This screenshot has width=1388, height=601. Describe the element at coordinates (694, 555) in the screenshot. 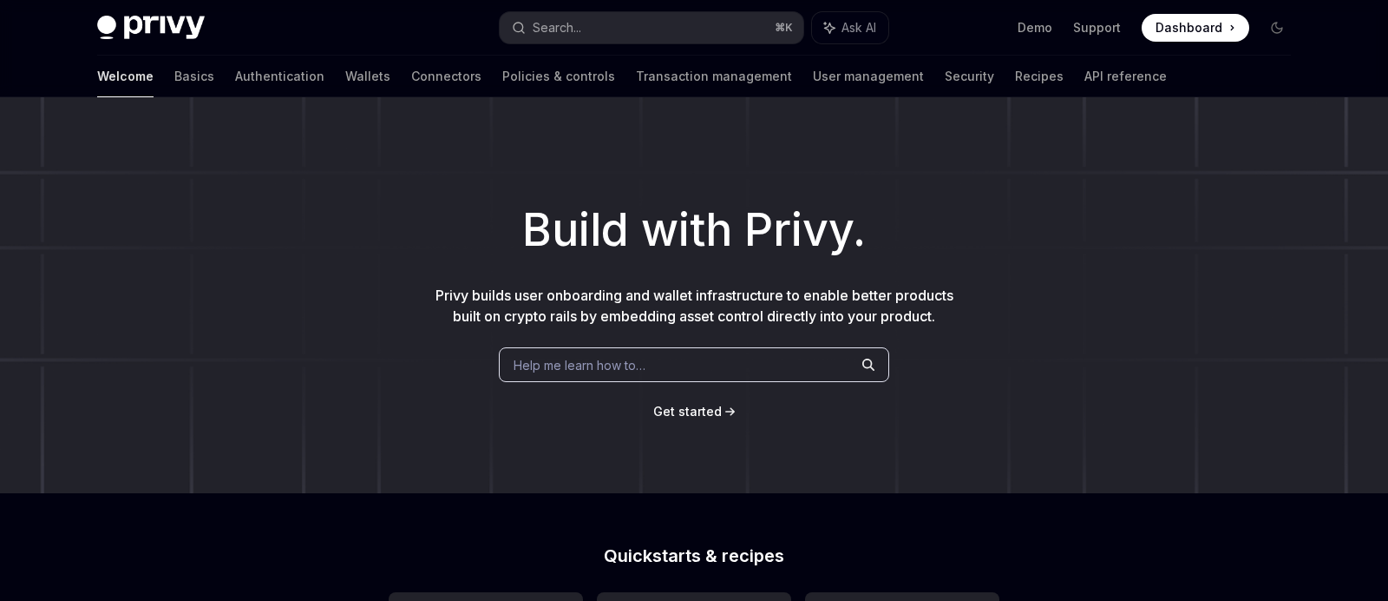

I see `h2: Quickstarts & recipes` at that location.